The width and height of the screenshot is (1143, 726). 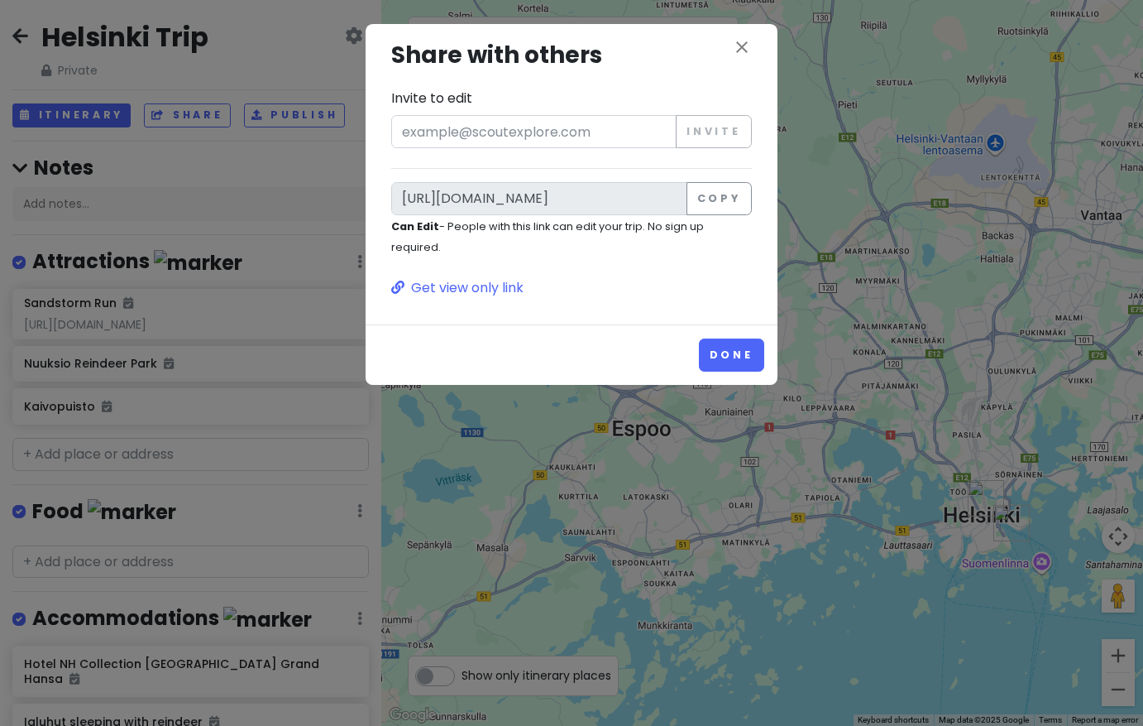 I want to click on label: Invite to edit, so click(x=432, y=98).